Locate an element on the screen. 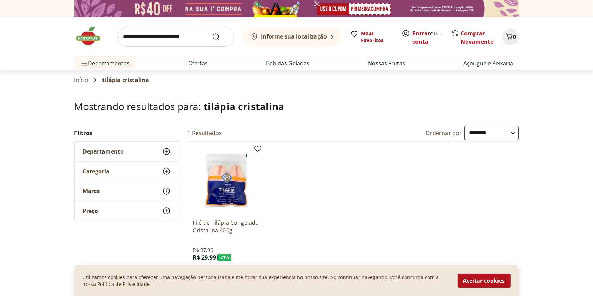  input: search is located at coordinates (176, 37).